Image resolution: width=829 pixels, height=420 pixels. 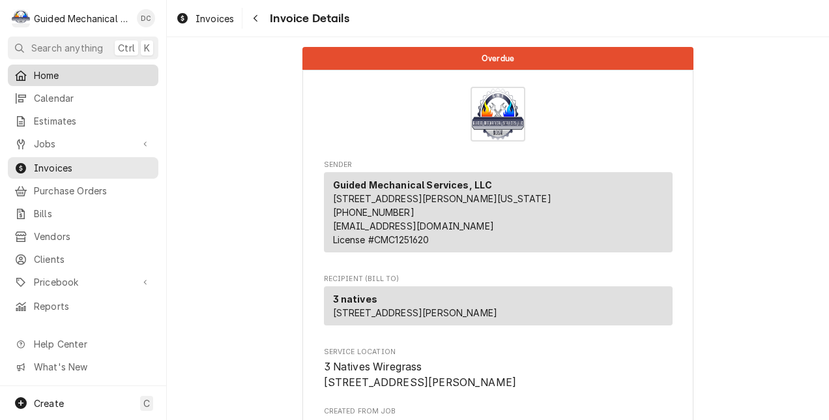 What do you see at coordinates (67, 48) in the screenshot?
I see `span: Search anything` at bounding box center [67, 48].